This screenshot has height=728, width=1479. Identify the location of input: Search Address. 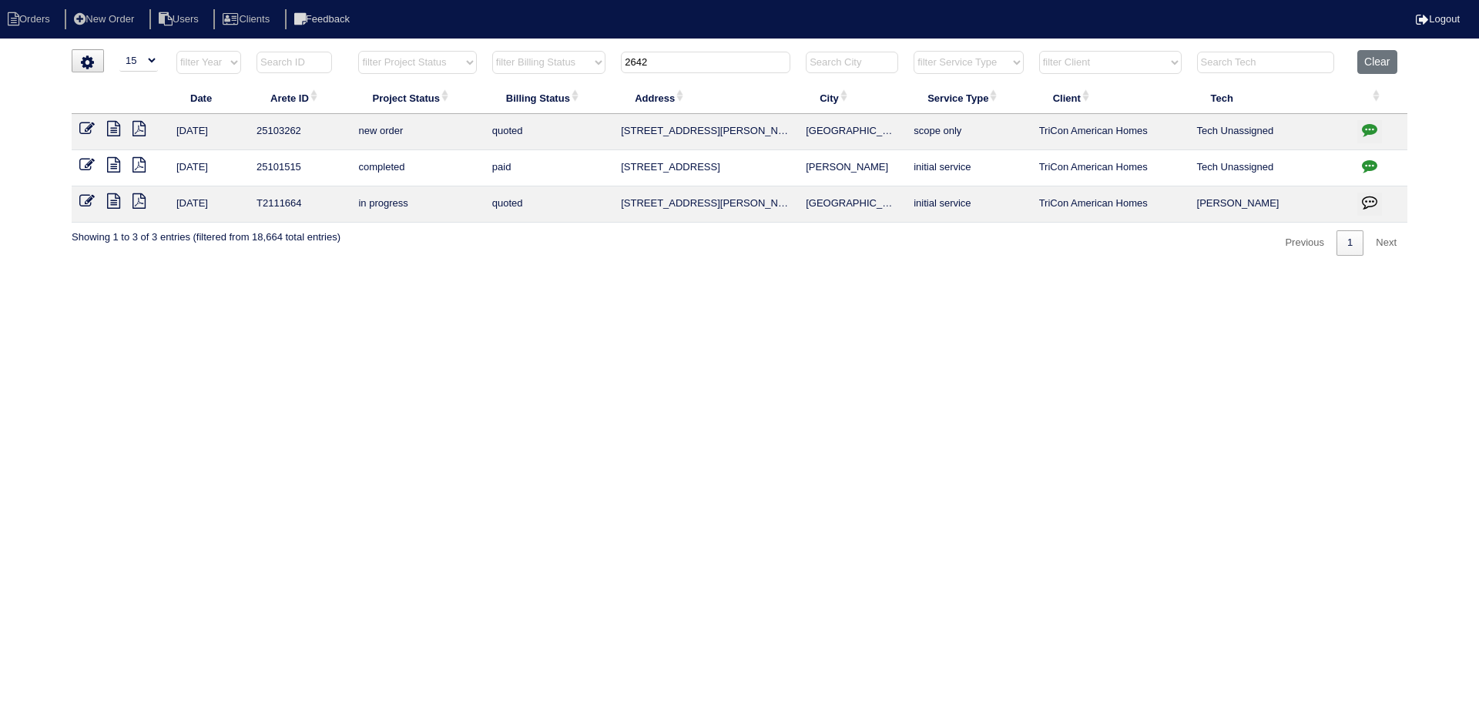
(706, 62).